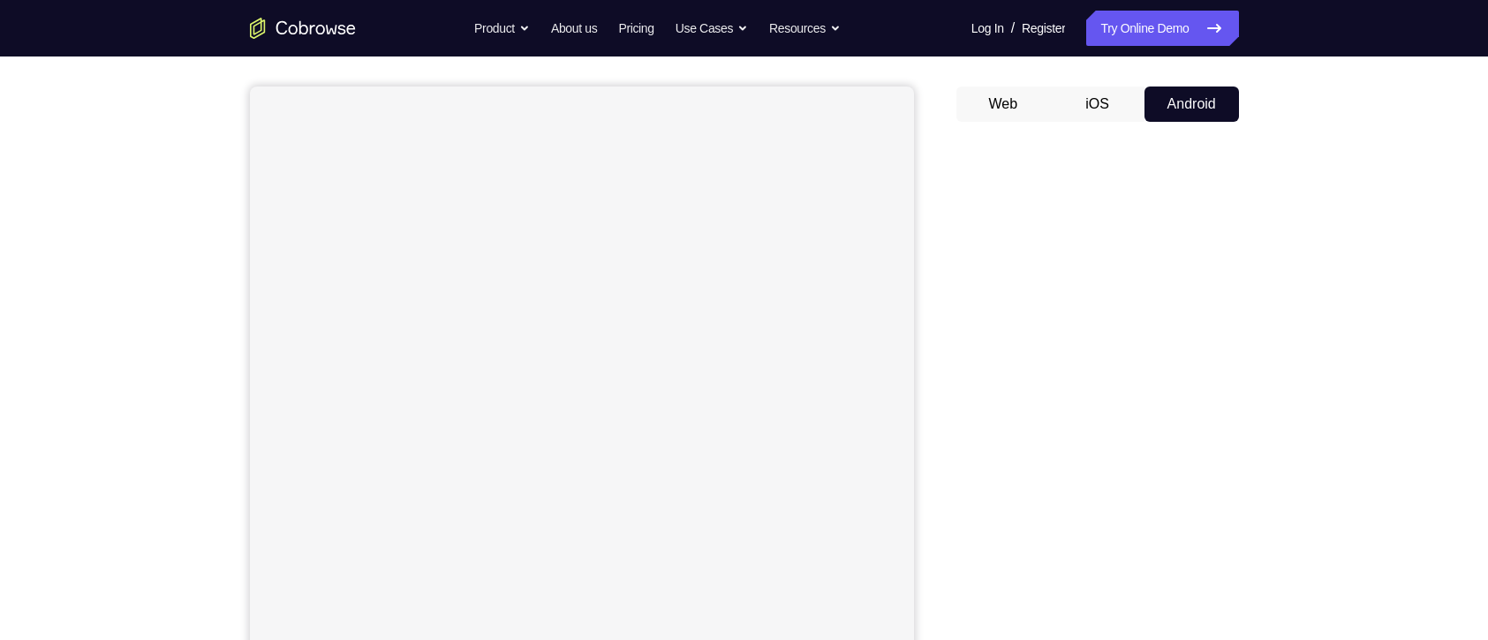  Describe the element at coordinates (987, 28) in the screenshot. I see `a: Log In` at that location.